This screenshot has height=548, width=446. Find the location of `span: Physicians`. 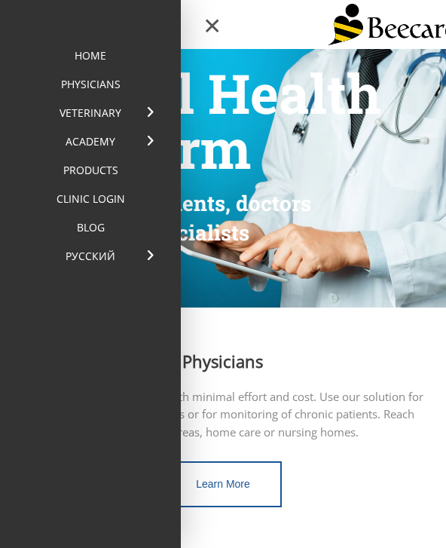

span: Physicians is located at coordinates (222, 361).